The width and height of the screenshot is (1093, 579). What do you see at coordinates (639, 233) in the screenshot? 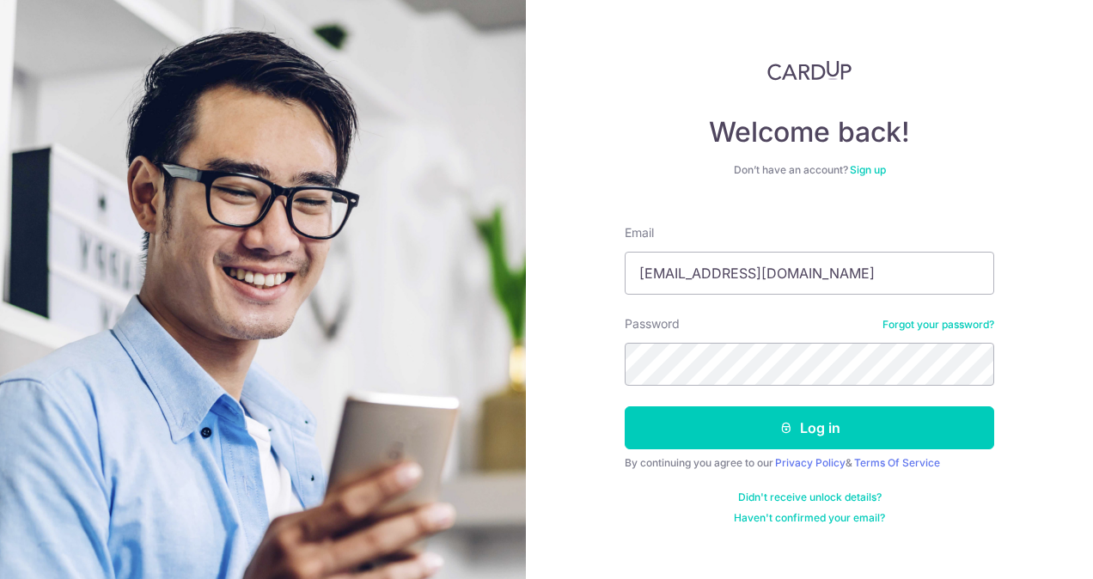
I see `label: Email` at bounding box center [639, 233].